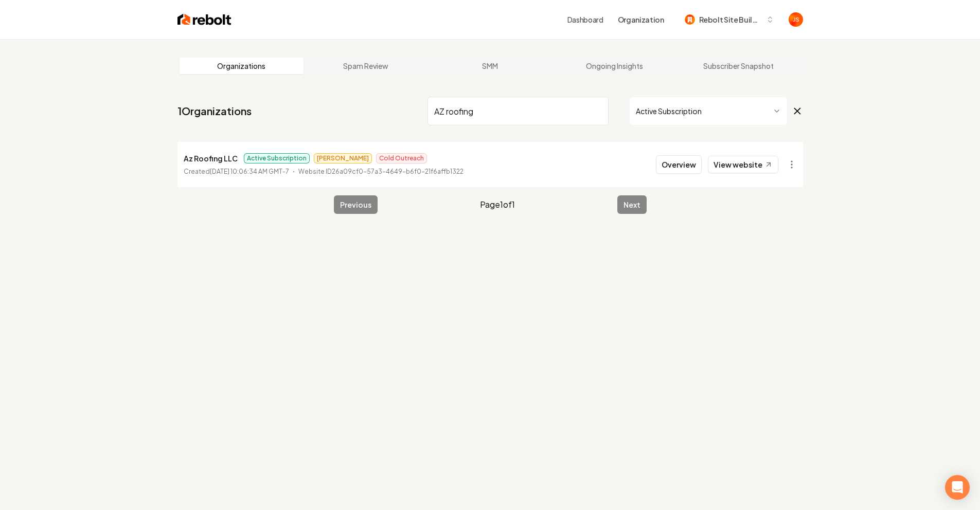 This screenshot has height=510, width=980. What do you see at coordinates (690, 20) in the screenshot?
I see `img: Rebolt Site Builder` at bounding box center [690, 20].